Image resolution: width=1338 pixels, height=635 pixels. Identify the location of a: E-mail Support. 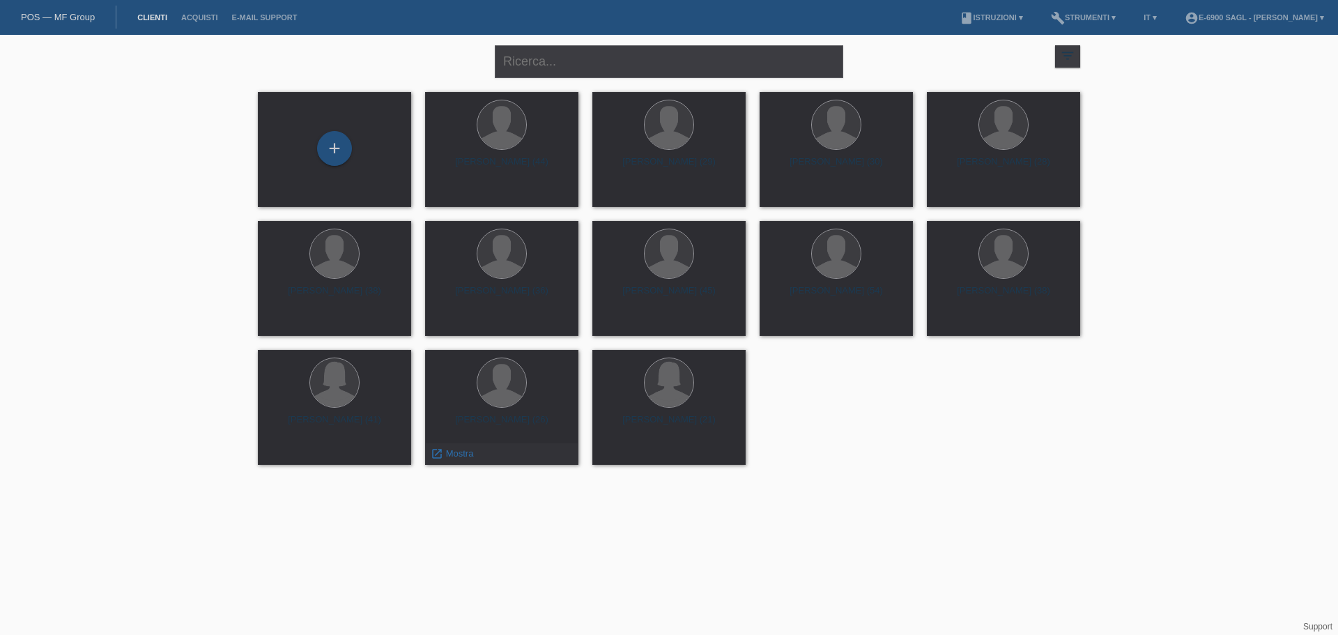
(265, 17).